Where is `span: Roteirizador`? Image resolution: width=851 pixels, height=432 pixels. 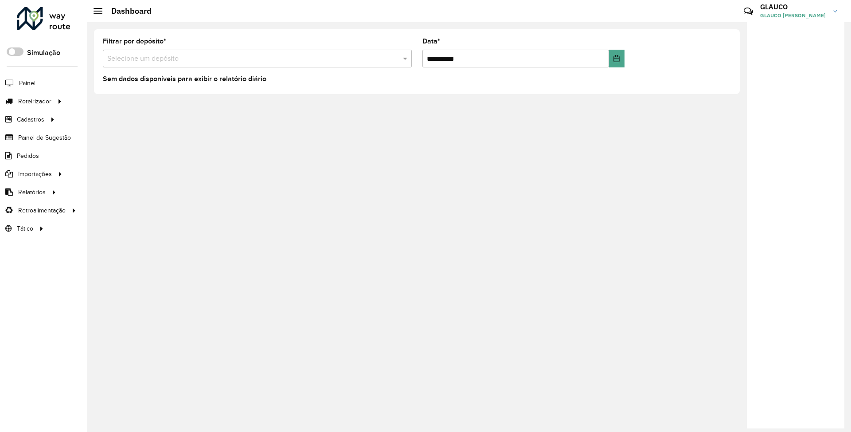
span: Roteirizador is located at coordinates (35, 101).